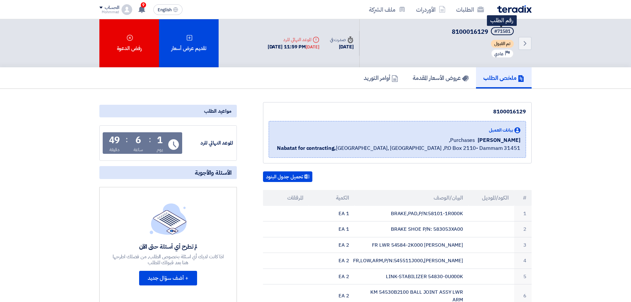  What do you see at coordinates (441, 78) in the screenshot?
I see `h5: عروض الأسعار المقدمة` at bounding box center [441, 78].